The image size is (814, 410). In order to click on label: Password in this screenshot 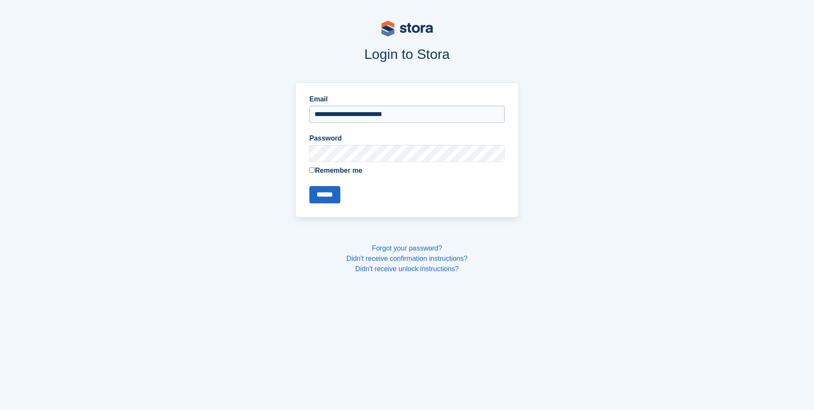, I will do `click(407, 138)`.